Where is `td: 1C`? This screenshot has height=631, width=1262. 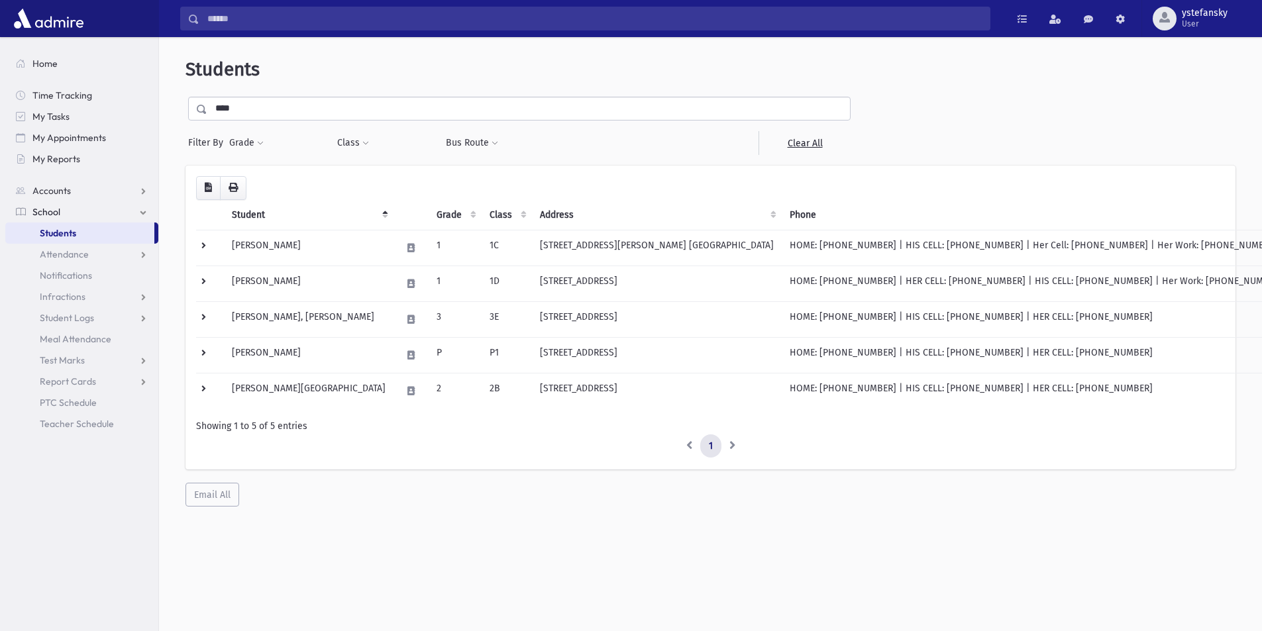 td: 1C is located at coordinates (507, 248).